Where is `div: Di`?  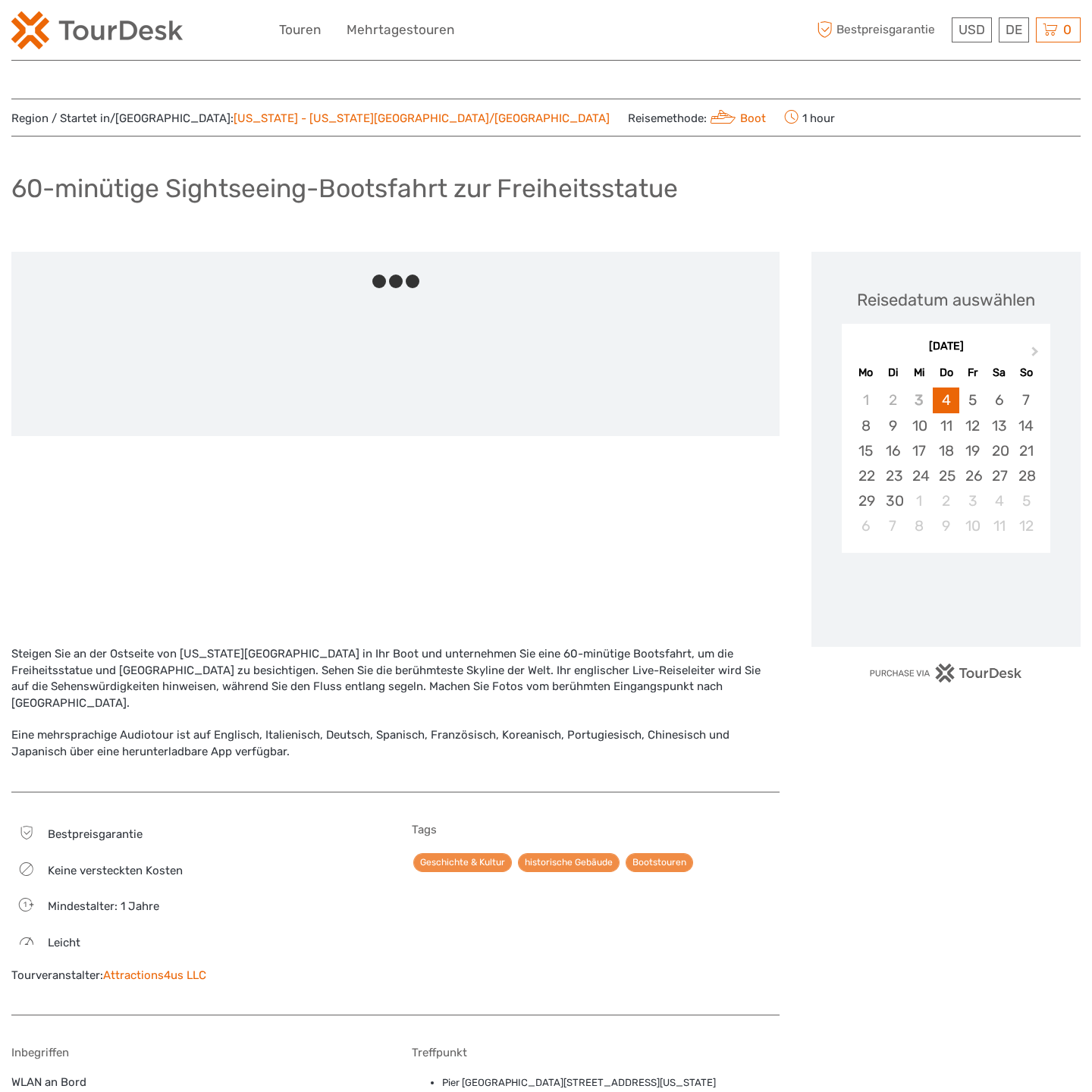
div: Di is located at coordinates (893, 373).